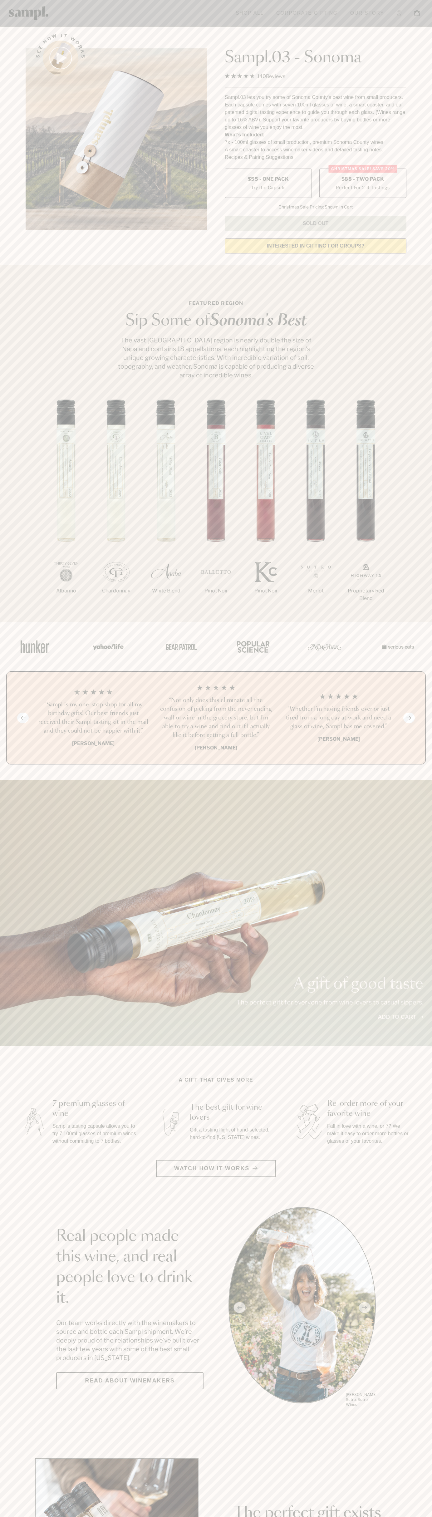 The image size is (432, 1517). What do you see at coordinates (316, 246) in the screenshot?
I see `a: interested in gifting for groups?` at bounding box center [316, 246].